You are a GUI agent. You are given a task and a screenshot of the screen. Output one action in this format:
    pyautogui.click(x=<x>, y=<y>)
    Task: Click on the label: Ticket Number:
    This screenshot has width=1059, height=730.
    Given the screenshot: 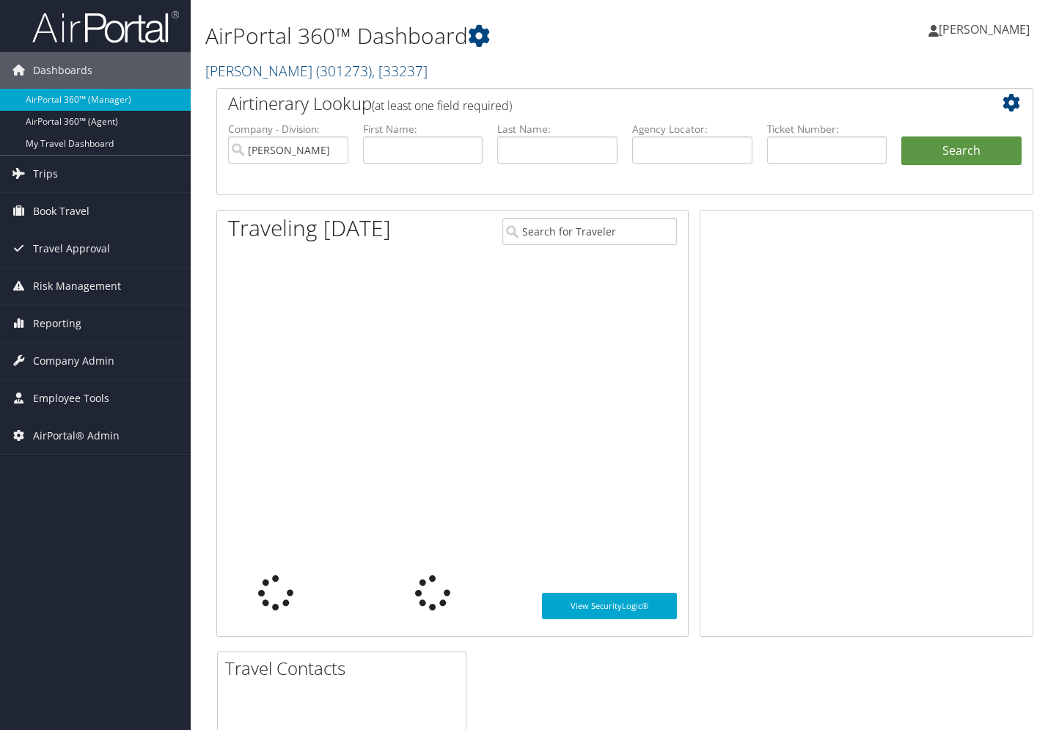 What is the action you would take?
    pyautogui.click(x=827, y=129)
    